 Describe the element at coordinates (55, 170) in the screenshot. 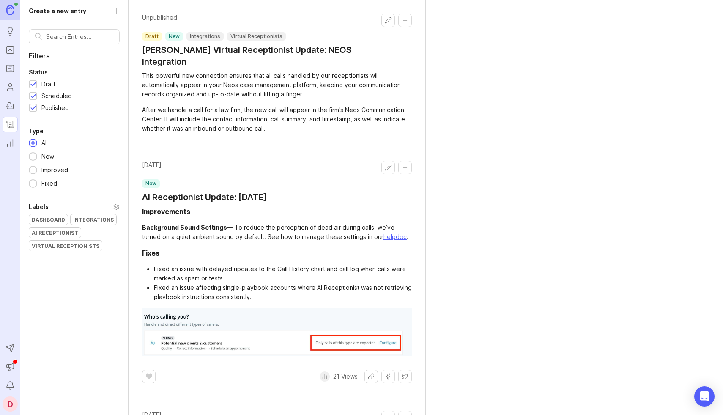

I see `div: Improved` at that location.